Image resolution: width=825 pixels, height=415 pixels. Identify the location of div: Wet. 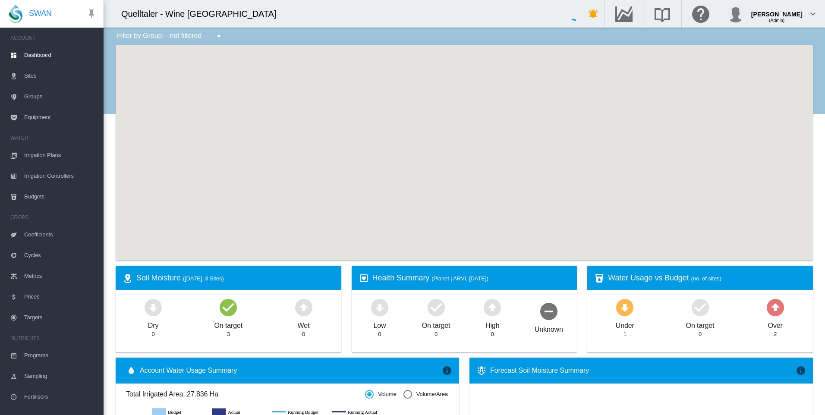
(304, 324).